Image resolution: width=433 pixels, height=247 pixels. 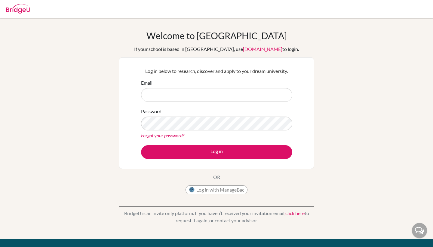 I want to click on label: Password, so click(x=151, y=111).